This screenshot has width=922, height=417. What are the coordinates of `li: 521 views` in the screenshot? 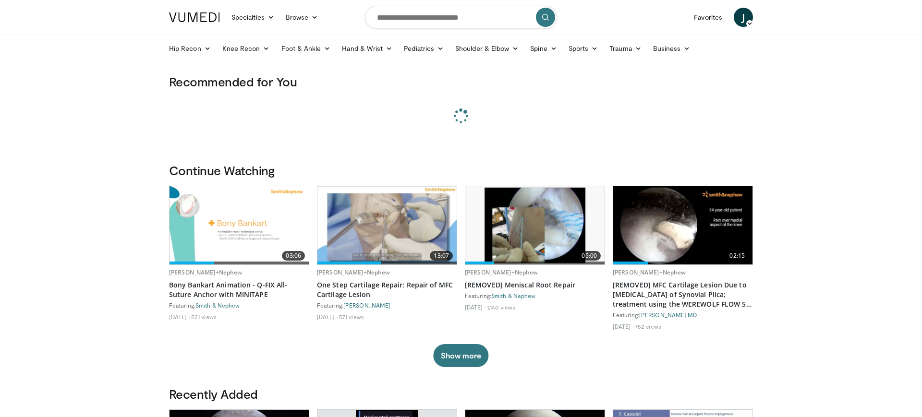 It's located at (204, 317).